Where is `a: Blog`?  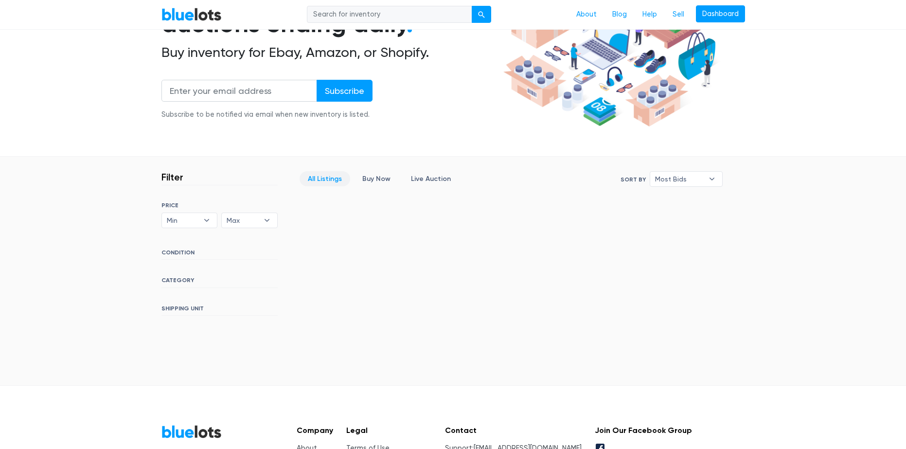
a: Blog is located at coordinates (620, 15).